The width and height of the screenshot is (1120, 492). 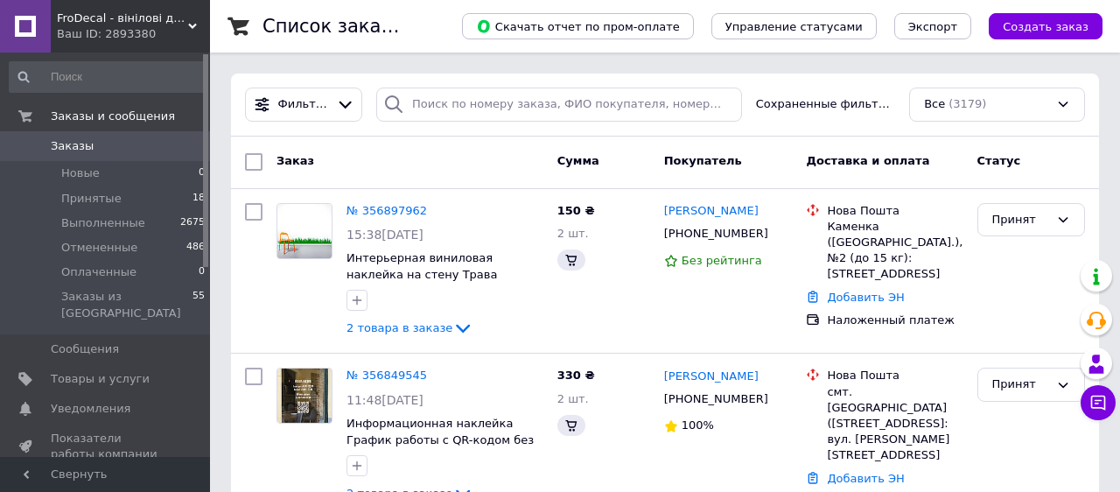 What do you see at coordinates (106, 446) in the screenshot?
I see `span: Показатели работы компании` at bounding box center [106, 446].